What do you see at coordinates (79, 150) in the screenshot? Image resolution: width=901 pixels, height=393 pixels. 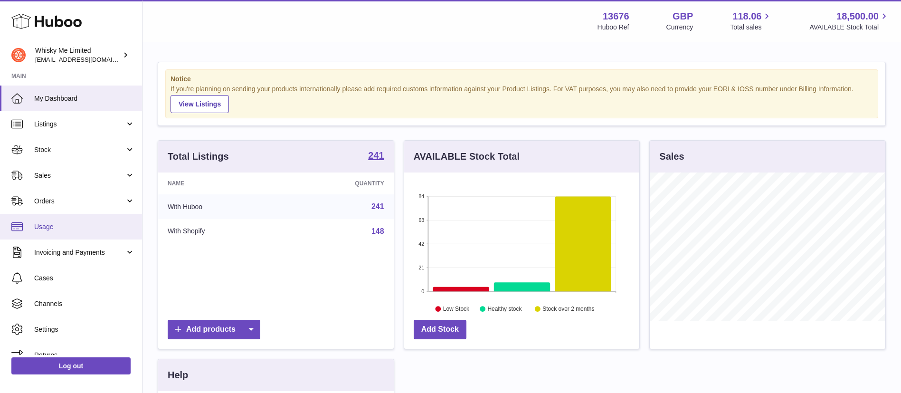 I see `span: Stock` at bounding box center [79, 150].